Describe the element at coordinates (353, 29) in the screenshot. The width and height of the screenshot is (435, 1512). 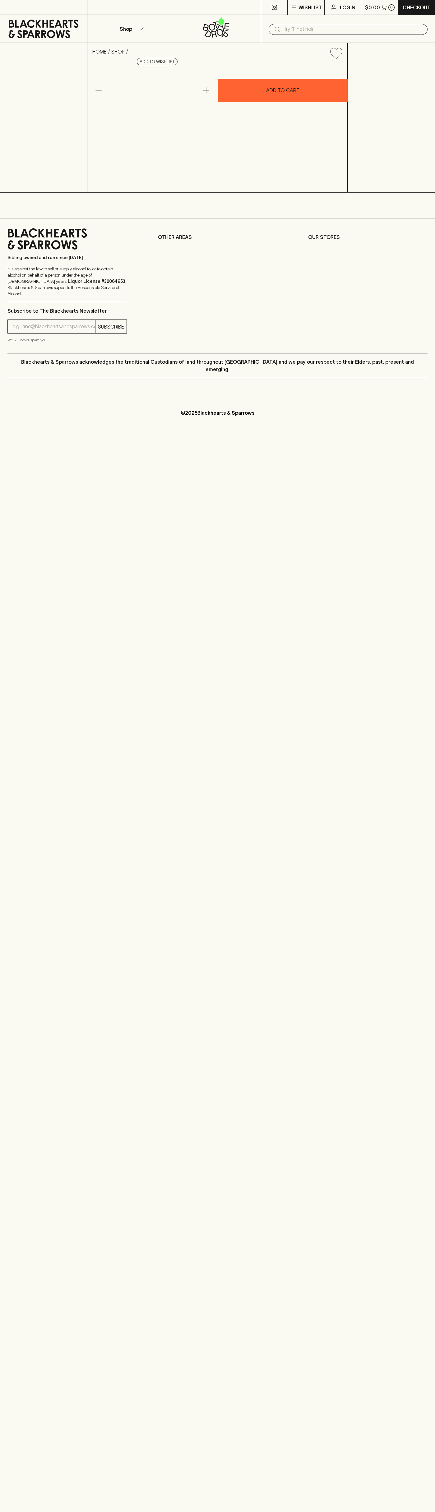
I see `input: Try "Pinot noir"` at that location.